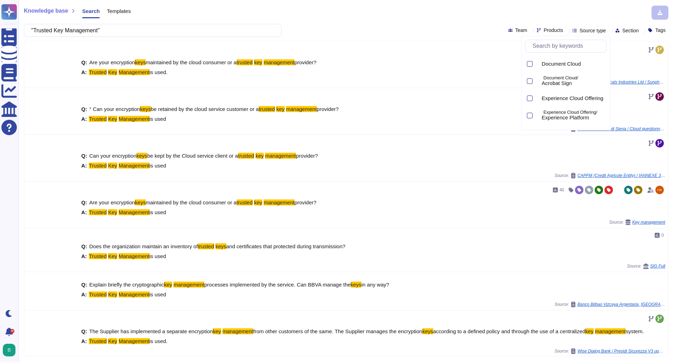 The height and width of the screenshot is (362, 674). I want to click on span: from other customers of the same. The Supplier manages the encryption, so click(338, 331).